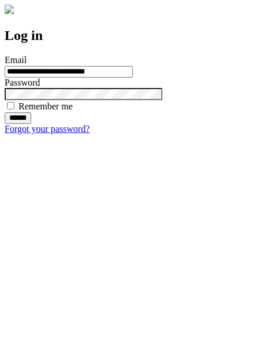 The width and height of the screenshot is (260, 345). What do you see at coordinates (46, 106) in the screenshot?
I see `label: Remember me` at bounding box center [46, 106].